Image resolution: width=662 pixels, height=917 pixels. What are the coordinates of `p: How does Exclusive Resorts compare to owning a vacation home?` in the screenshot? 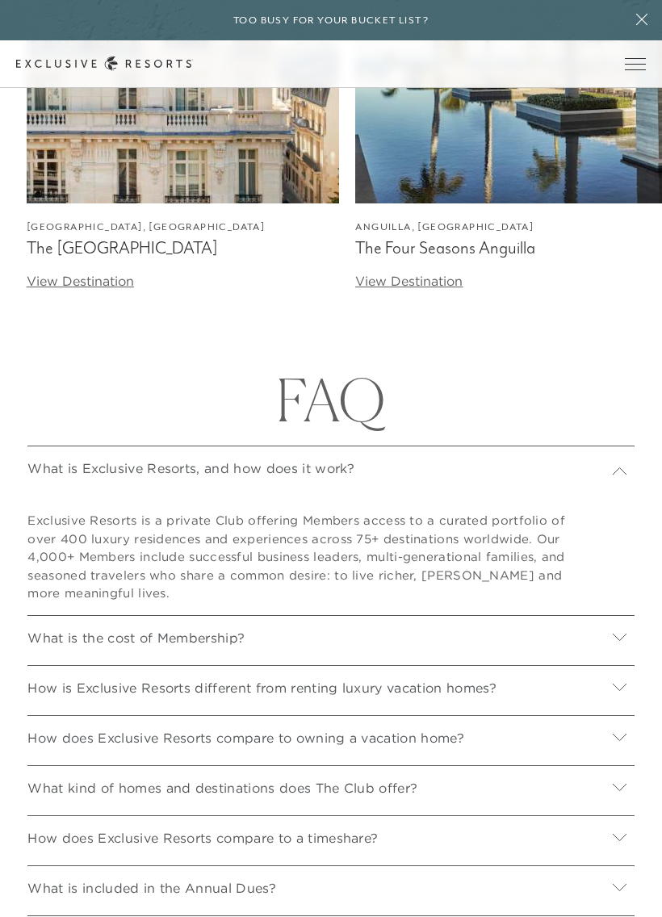 It's located at (246, 739).